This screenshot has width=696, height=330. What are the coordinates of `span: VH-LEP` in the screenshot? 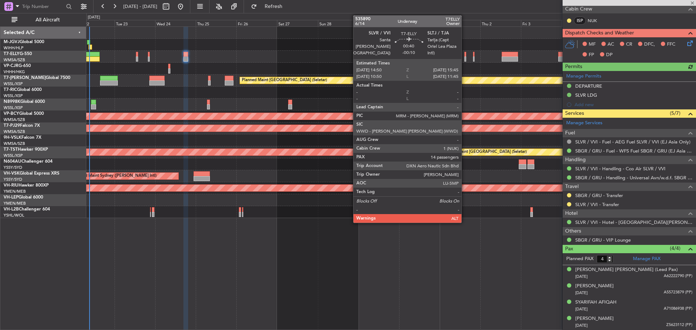 It's located at (11, 197).